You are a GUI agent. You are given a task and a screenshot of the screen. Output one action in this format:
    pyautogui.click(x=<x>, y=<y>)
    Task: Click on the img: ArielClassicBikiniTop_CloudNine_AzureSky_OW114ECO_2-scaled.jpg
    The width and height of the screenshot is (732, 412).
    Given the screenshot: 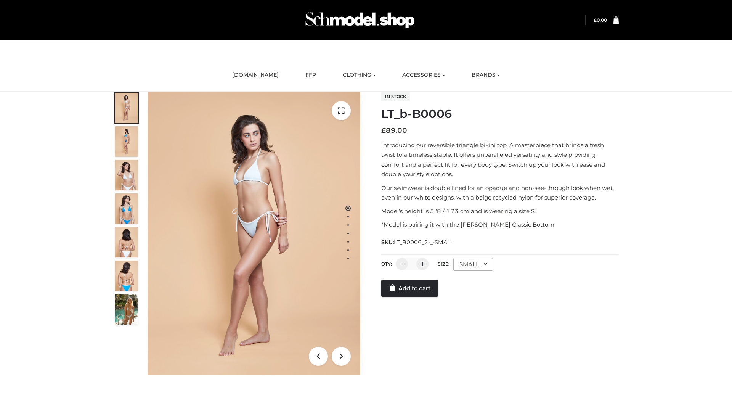 What is the action you would take?
    pyautogui.click(x=127, y=142)
    